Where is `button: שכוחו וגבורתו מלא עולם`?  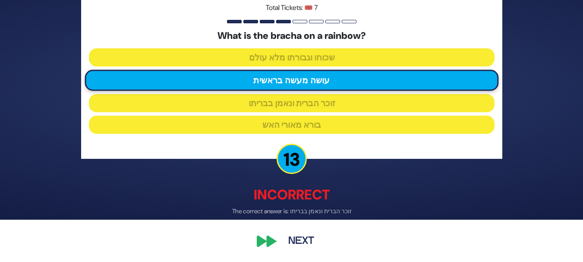 button: שכוחו וגבורתו מלא עולם is located at coordinates (292, 58).